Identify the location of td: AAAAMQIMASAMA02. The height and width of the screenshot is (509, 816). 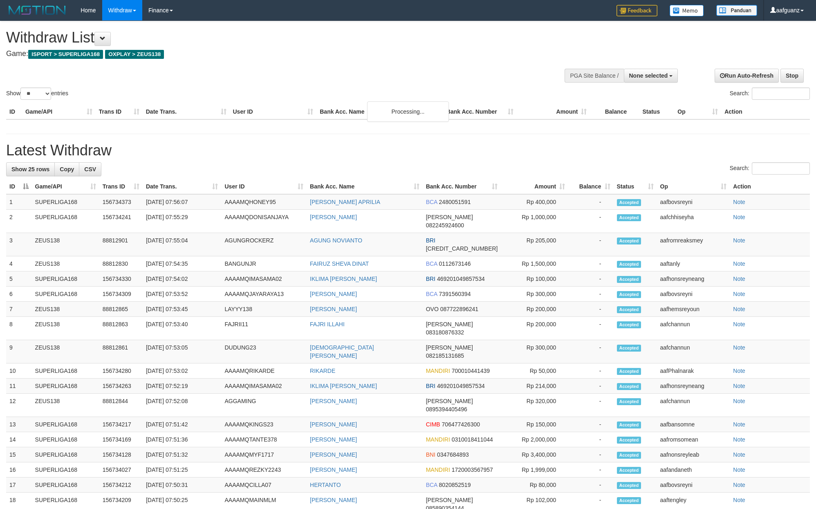
(264, 279).